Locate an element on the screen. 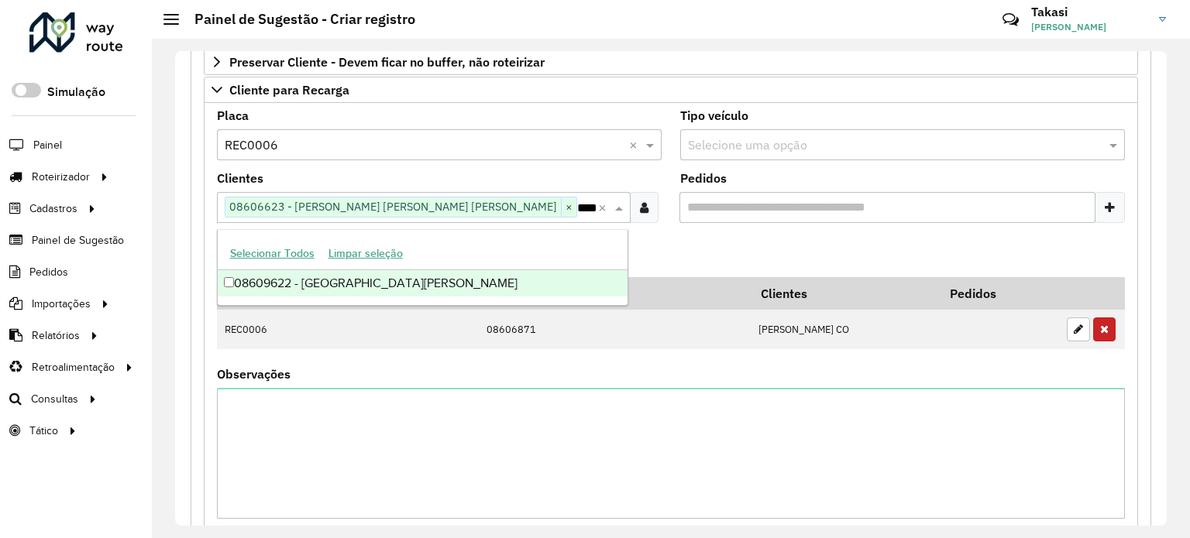 The image size is (1190, 538). label: Clientes is located at coordinates (240, 178).